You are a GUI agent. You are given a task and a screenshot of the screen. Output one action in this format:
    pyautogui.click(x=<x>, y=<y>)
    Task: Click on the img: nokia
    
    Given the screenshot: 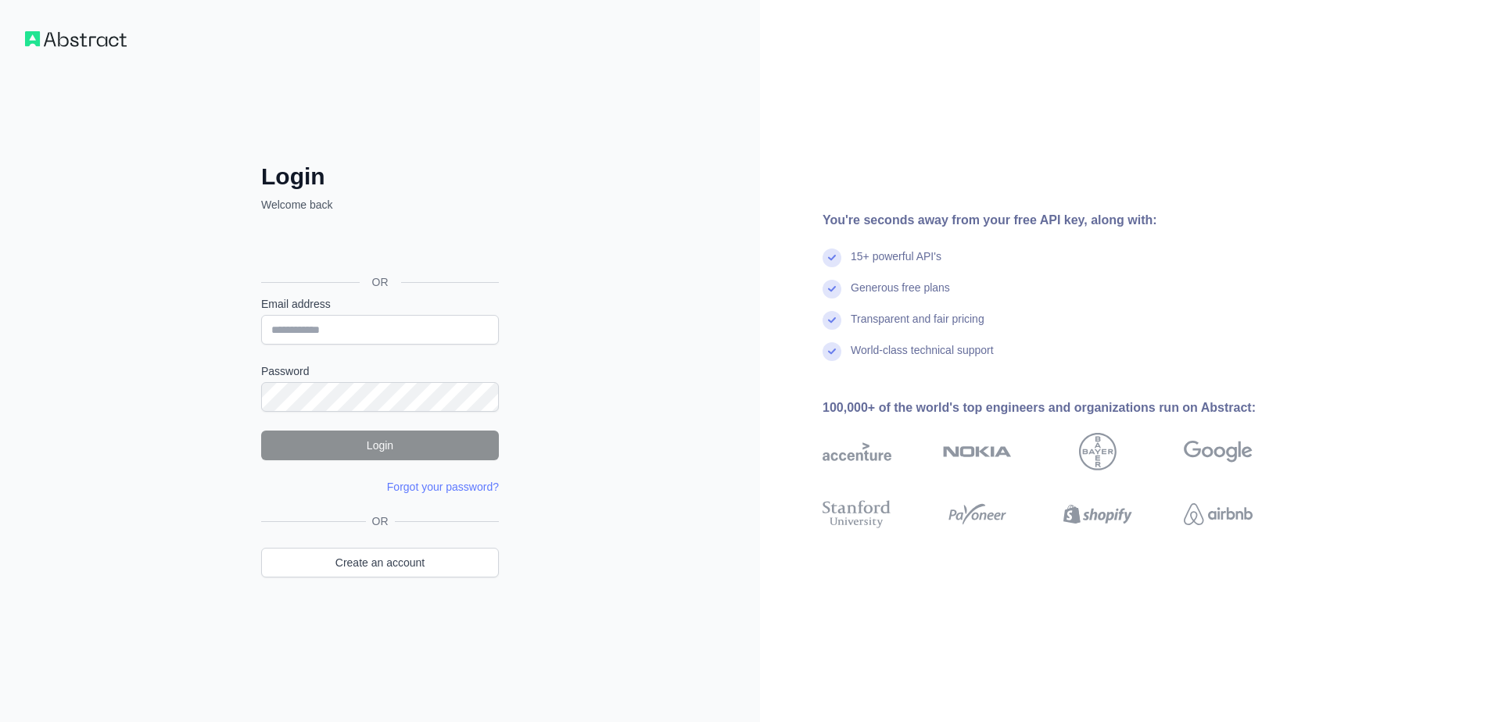 What is the action you would take?
    pyautogui.click(x=977, y=452)
    